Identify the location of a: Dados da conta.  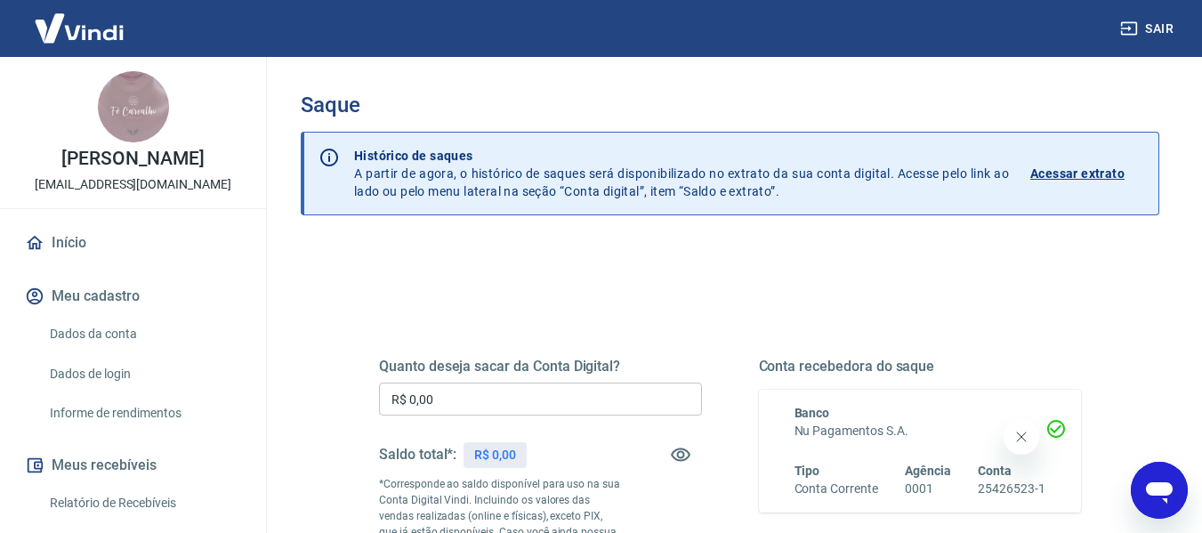
(143, 334).